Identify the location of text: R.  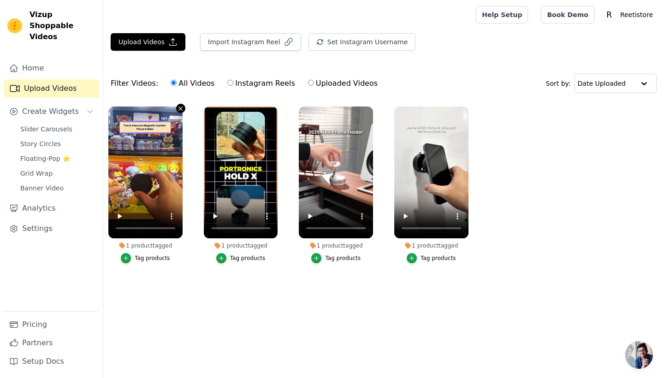
(609, 15).